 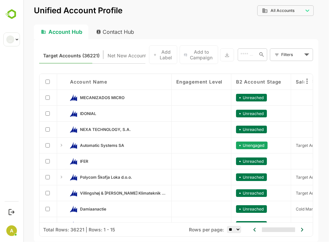 What do you see at coordinates (92, 32) in the screenshot?
I see `div: Contact Hub` at bounding box center [92, 32].